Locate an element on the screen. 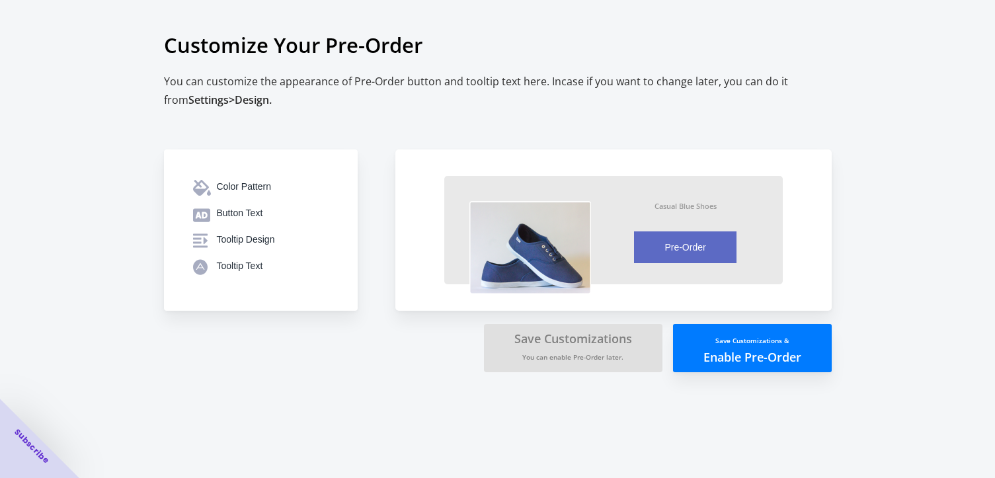  button: Color Pattern is located at coordinates (260, 186).